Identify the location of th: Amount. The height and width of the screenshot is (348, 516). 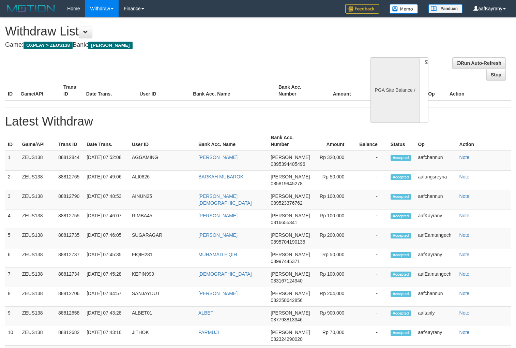
(335, 141).